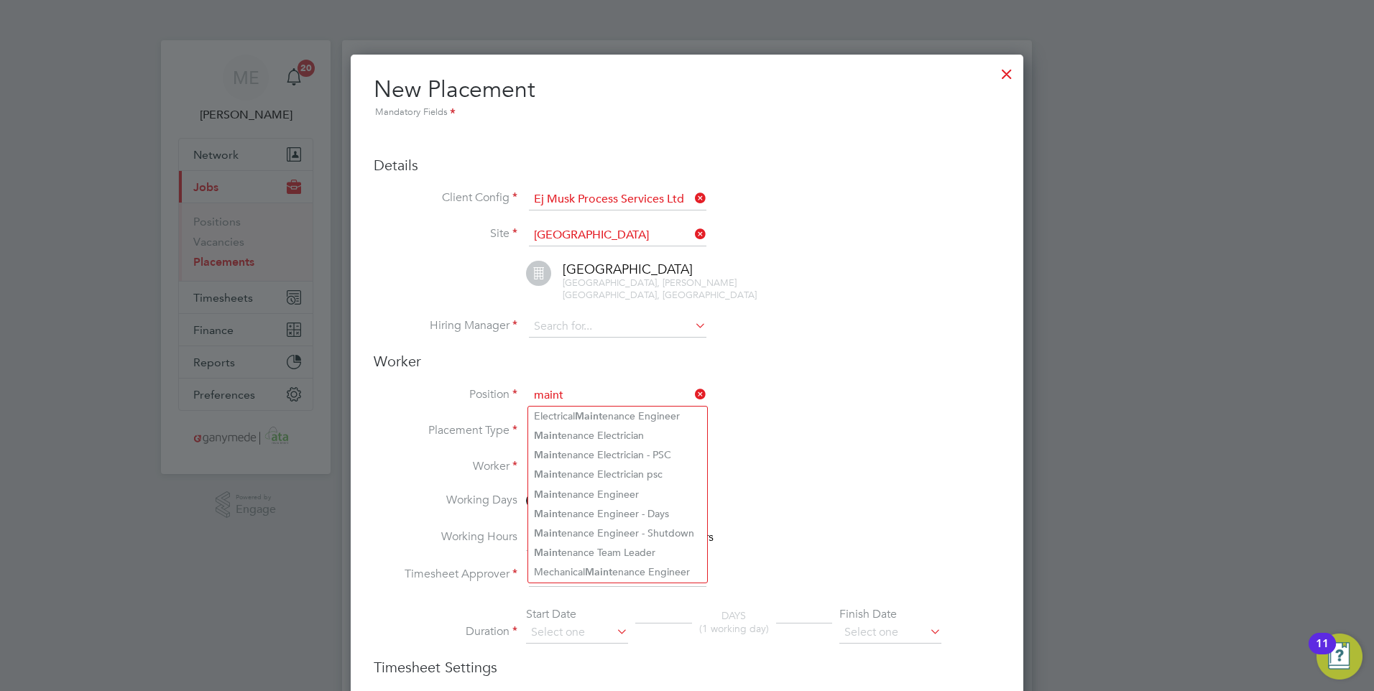 This screenshot has height=691, width=1374. What do you see at coordinates (1323, 653) in the screenshot?
I see `div: 11` at bounding box center [1323, 653].